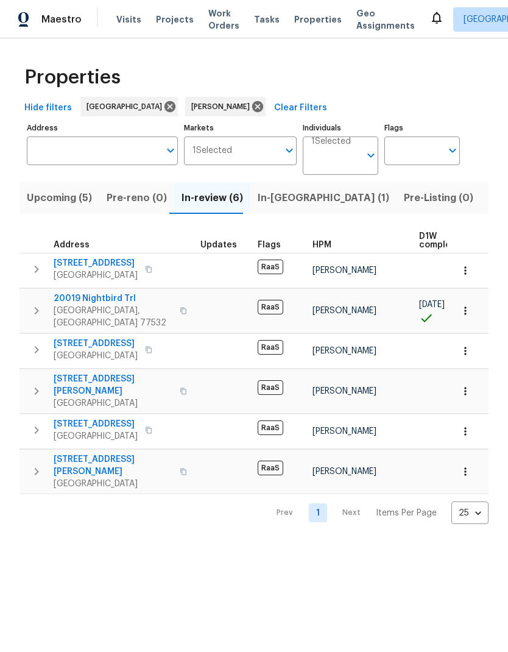 The height and width of the screenshot is (652, 508). What do you see at coordinates (48, 108) in the screenshot?
I see `span: Hide filters` at bounding box center [48, 108].